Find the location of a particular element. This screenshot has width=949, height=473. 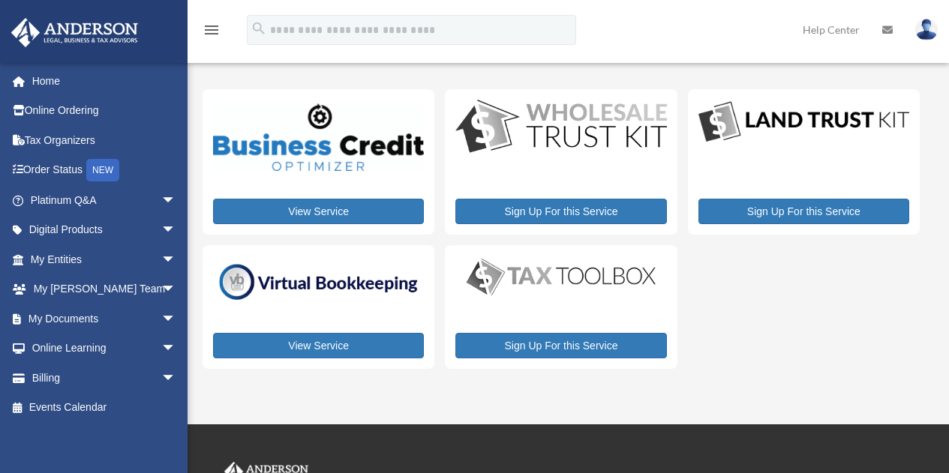

img: Anderson Advisors Platinum Portal is located at coordinates (74, 32).